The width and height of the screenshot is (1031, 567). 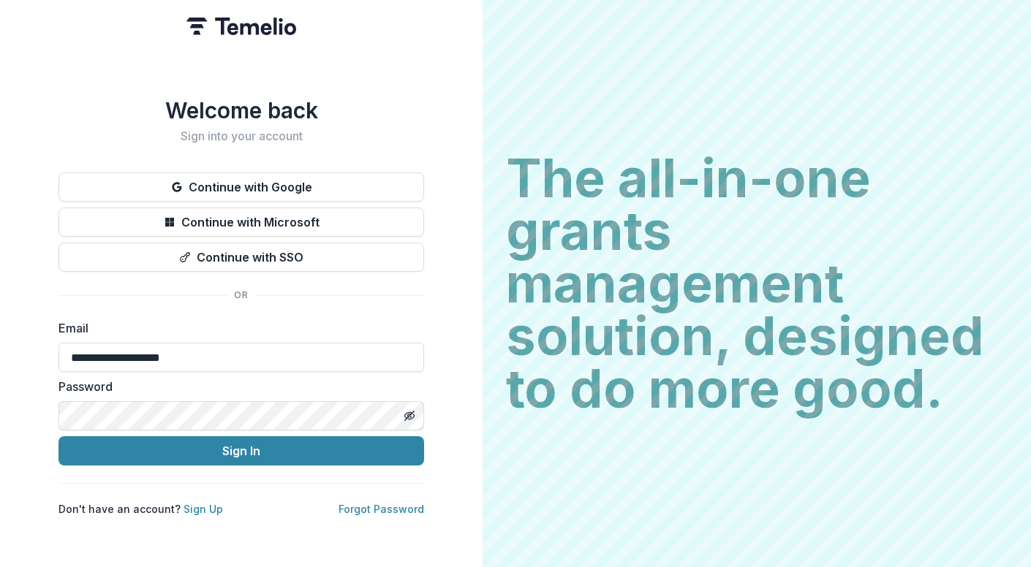 I want to click on button: Sign In, so click(x=241, y=451).